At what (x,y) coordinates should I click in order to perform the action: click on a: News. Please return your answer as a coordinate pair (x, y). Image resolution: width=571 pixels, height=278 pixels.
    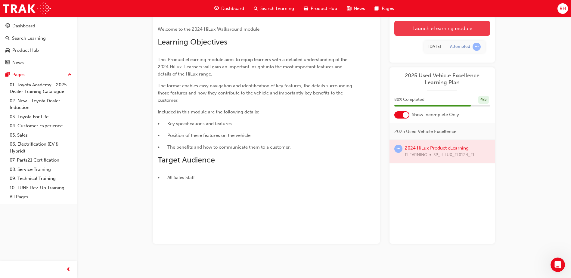
    Looking at the image, I should click on (38, 63).